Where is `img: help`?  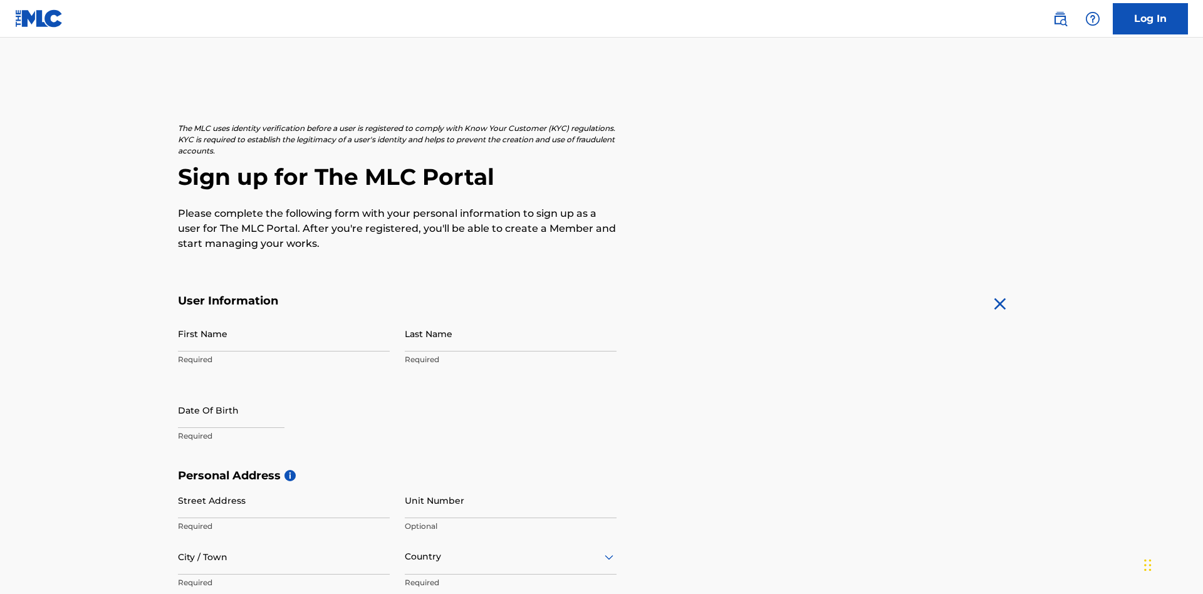 img: help is located at coordinates (1093, 19).